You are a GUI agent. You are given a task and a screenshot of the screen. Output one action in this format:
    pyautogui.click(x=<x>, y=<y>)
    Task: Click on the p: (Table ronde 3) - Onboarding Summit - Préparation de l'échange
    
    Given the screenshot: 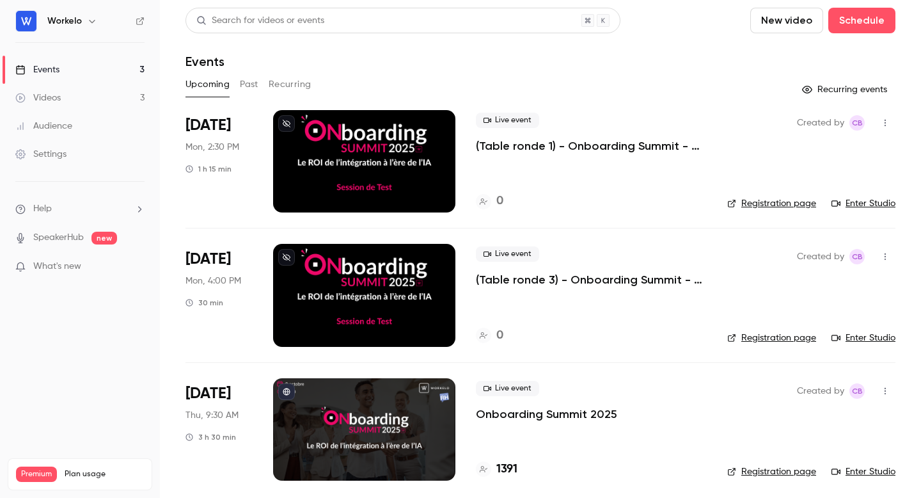 What is the action you would take?
    pyautogui.click(x=591, y=279)
    